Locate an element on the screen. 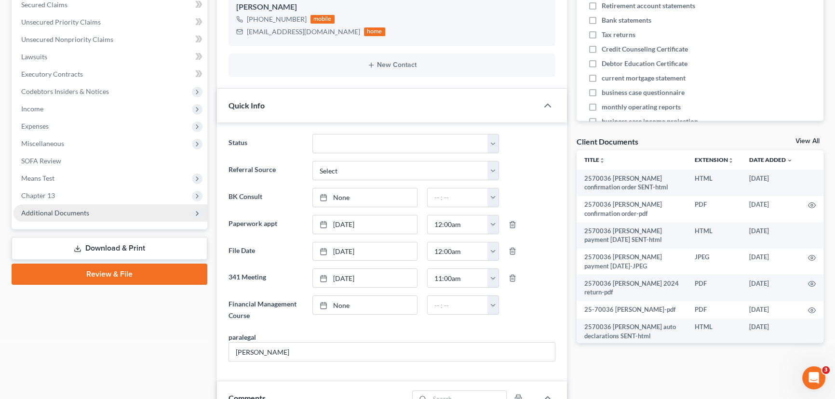  a: Review & File is located at coordinates (109, 274).